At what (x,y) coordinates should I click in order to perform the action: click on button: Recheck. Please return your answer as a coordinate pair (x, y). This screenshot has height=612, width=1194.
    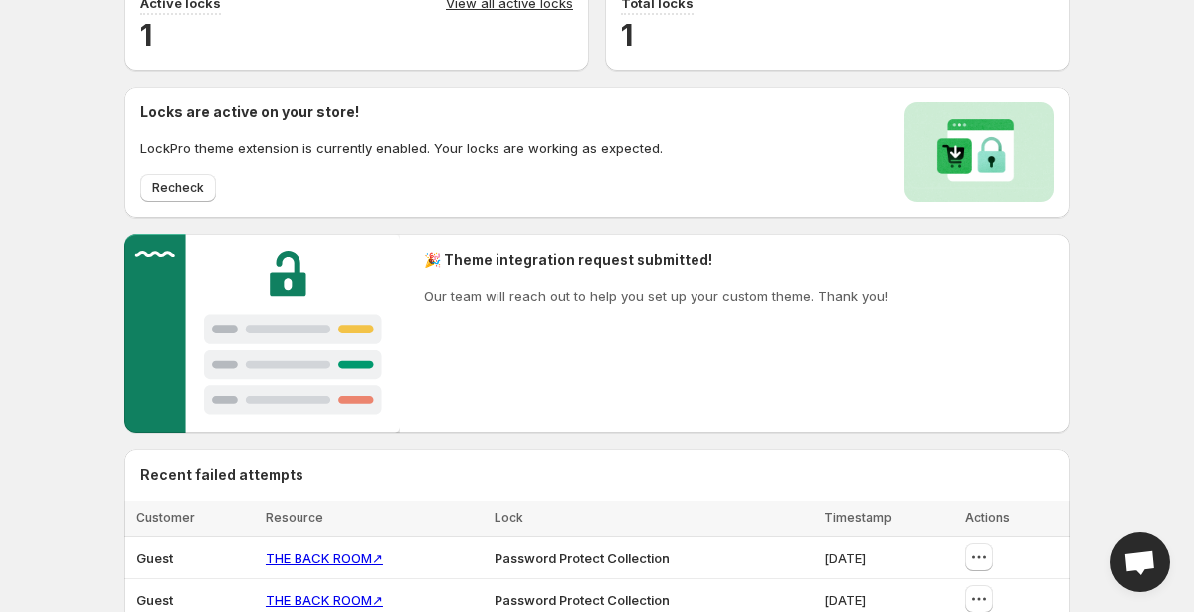
    Looking at the image, I should click on (178, 188).